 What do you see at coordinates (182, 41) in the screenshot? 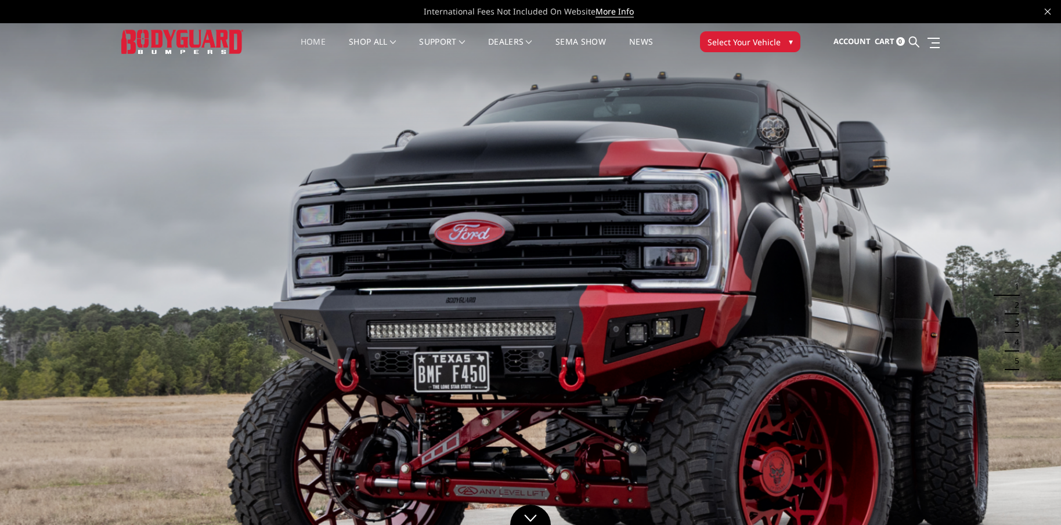
I see `img: BODYGUARD BUMPERS` at bounding box center [182, 41].